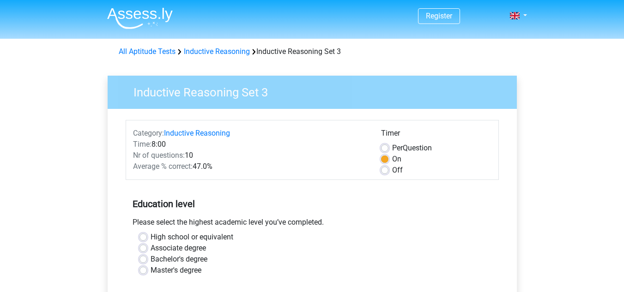 Image resolution: width=624 pixels, height=292 pixels. I want to click on h3: Inductive Reasoning Set 3, so click(316, 91).